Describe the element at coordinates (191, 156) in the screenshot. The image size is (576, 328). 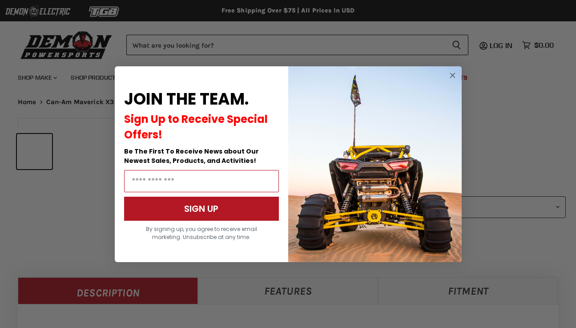
I see `span: Be The First To Receive News about Our Newest Sales, Products, and Activities!` at that location.